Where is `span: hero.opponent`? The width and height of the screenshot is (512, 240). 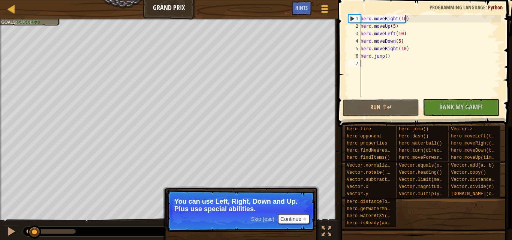
span: hero.opponent is located at coordinates (364, 136).